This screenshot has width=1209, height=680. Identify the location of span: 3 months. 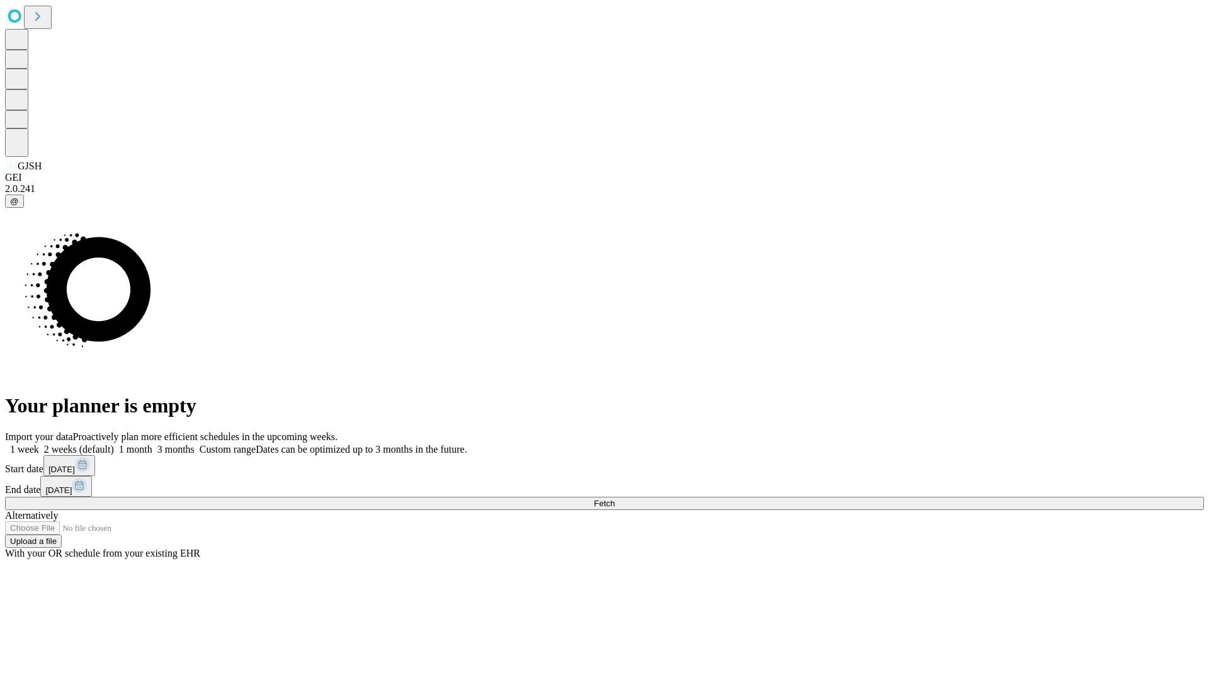
(176, 449).